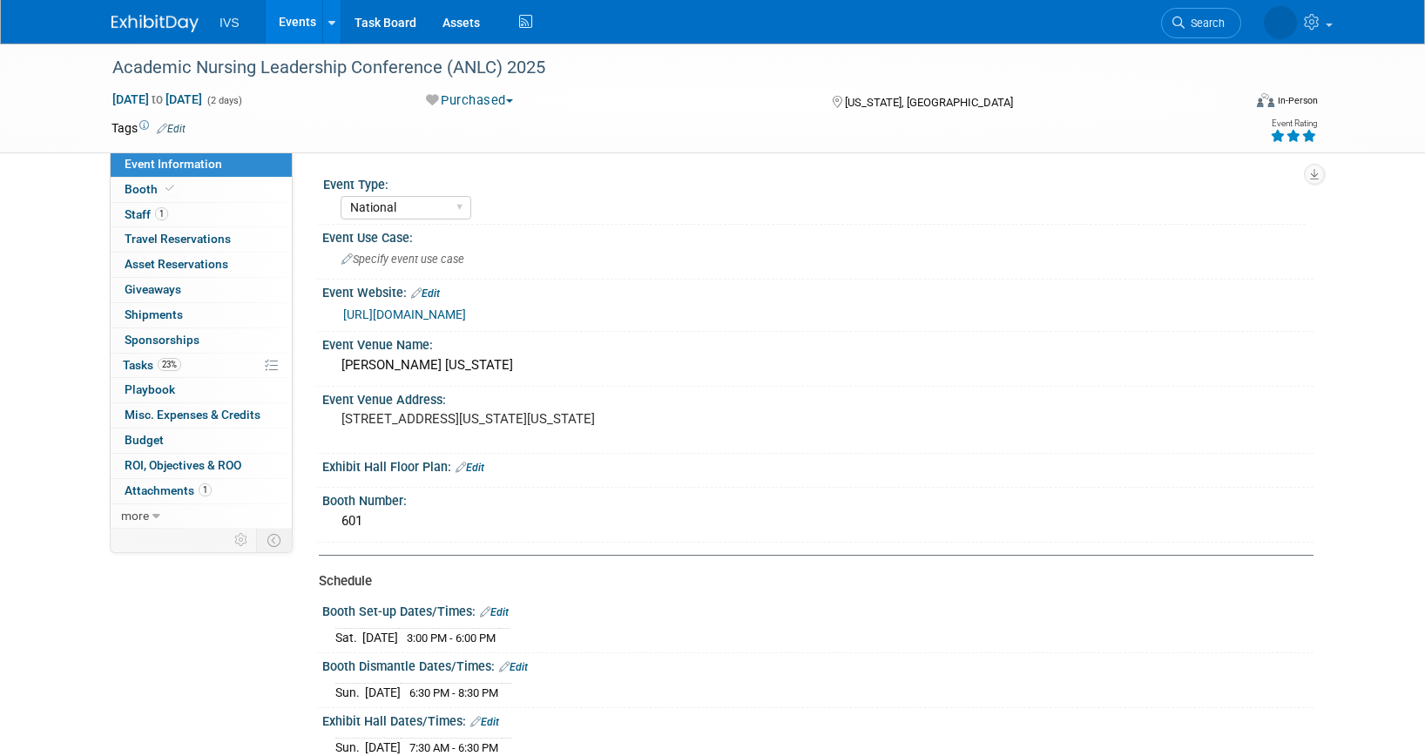  I want to click on a: ROI, Objectives & ROO, so click(201, 466).